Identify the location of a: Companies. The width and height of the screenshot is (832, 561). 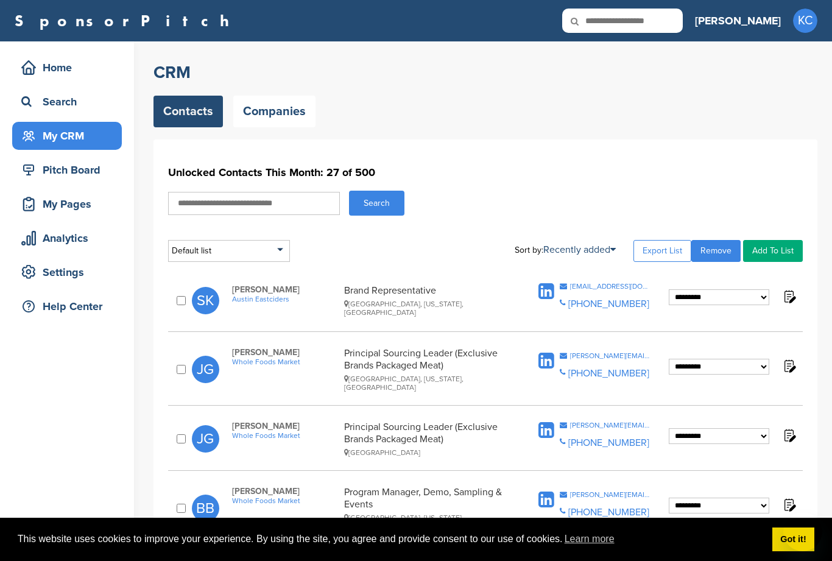
(274, 111).